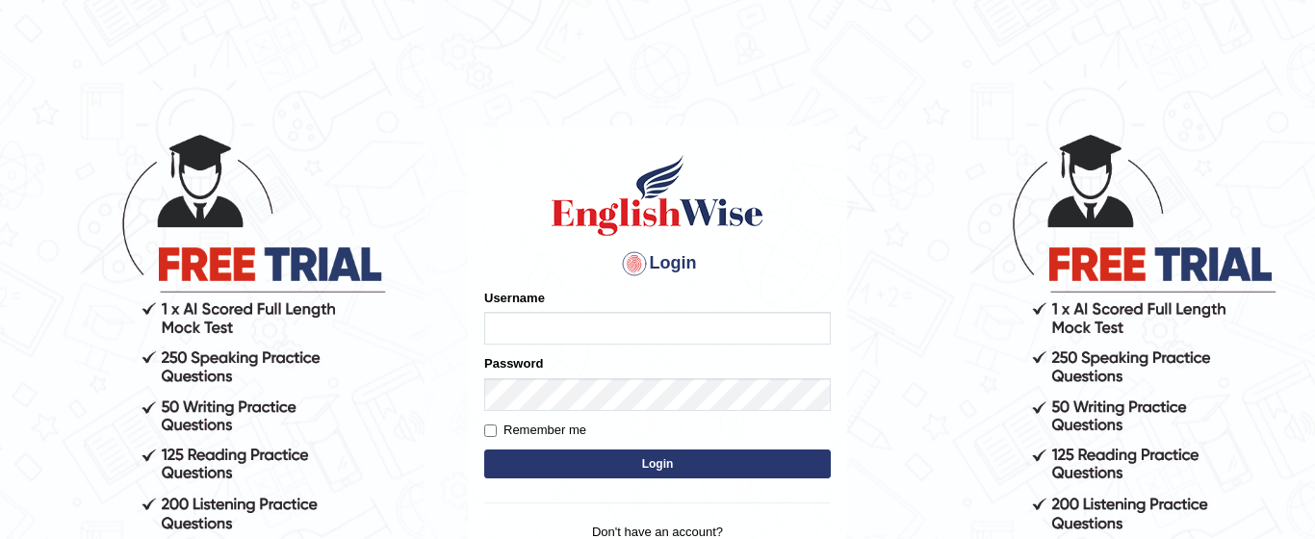  What do you see at coordinates (535, 430) in the screenshot?
I see `label: Remember me` at bounding box center [535, 430].